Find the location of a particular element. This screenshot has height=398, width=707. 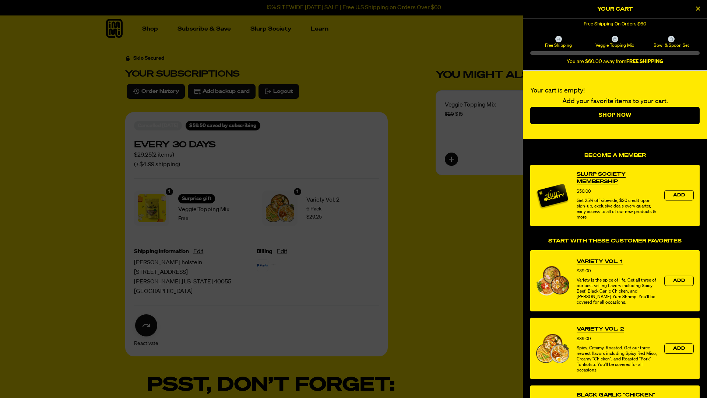

a: View Variety Vol. 1 is located at coordinates (599, 261).